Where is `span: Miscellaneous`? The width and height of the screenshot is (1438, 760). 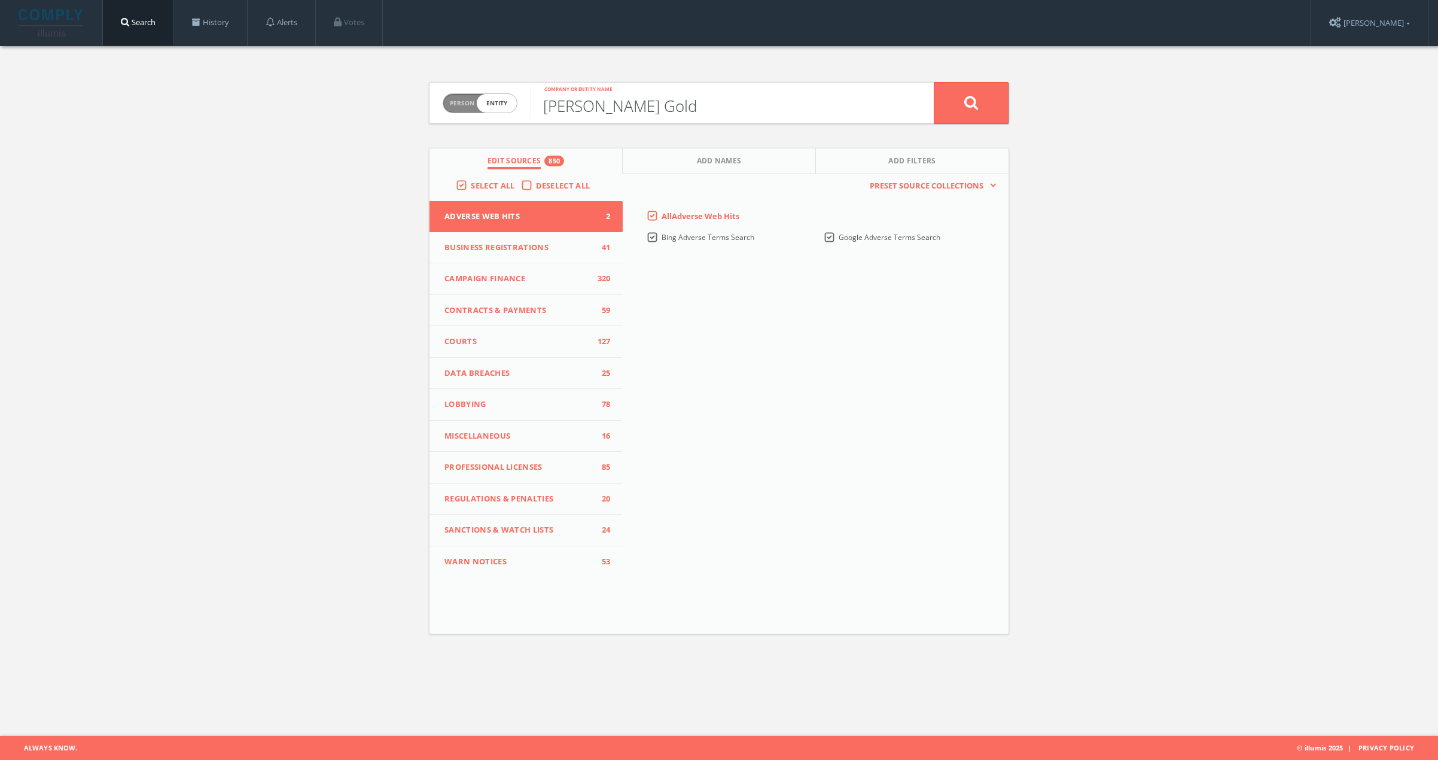 span: Miscellaneous is located at coordinates (519, 436).